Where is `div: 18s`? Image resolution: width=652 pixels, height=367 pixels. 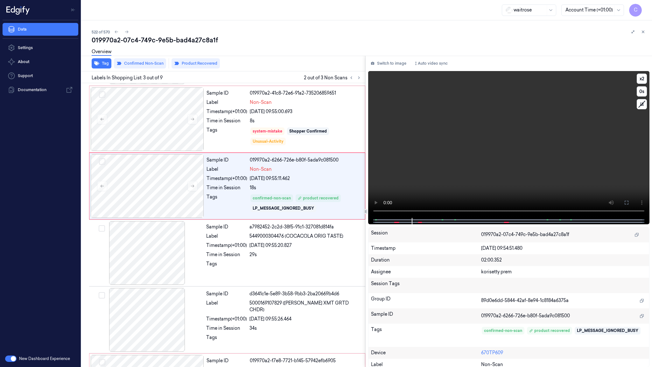 div: 18s is located at coordinates (306, 187).